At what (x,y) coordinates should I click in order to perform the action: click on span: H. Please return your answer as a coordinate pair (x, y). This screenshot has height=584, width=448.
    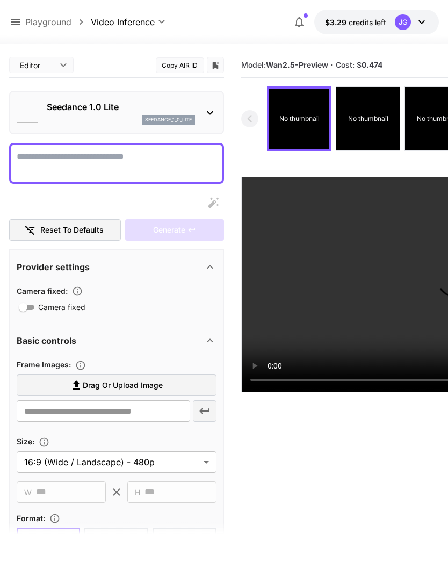
    Looking at the image, I should click on (138, 492).